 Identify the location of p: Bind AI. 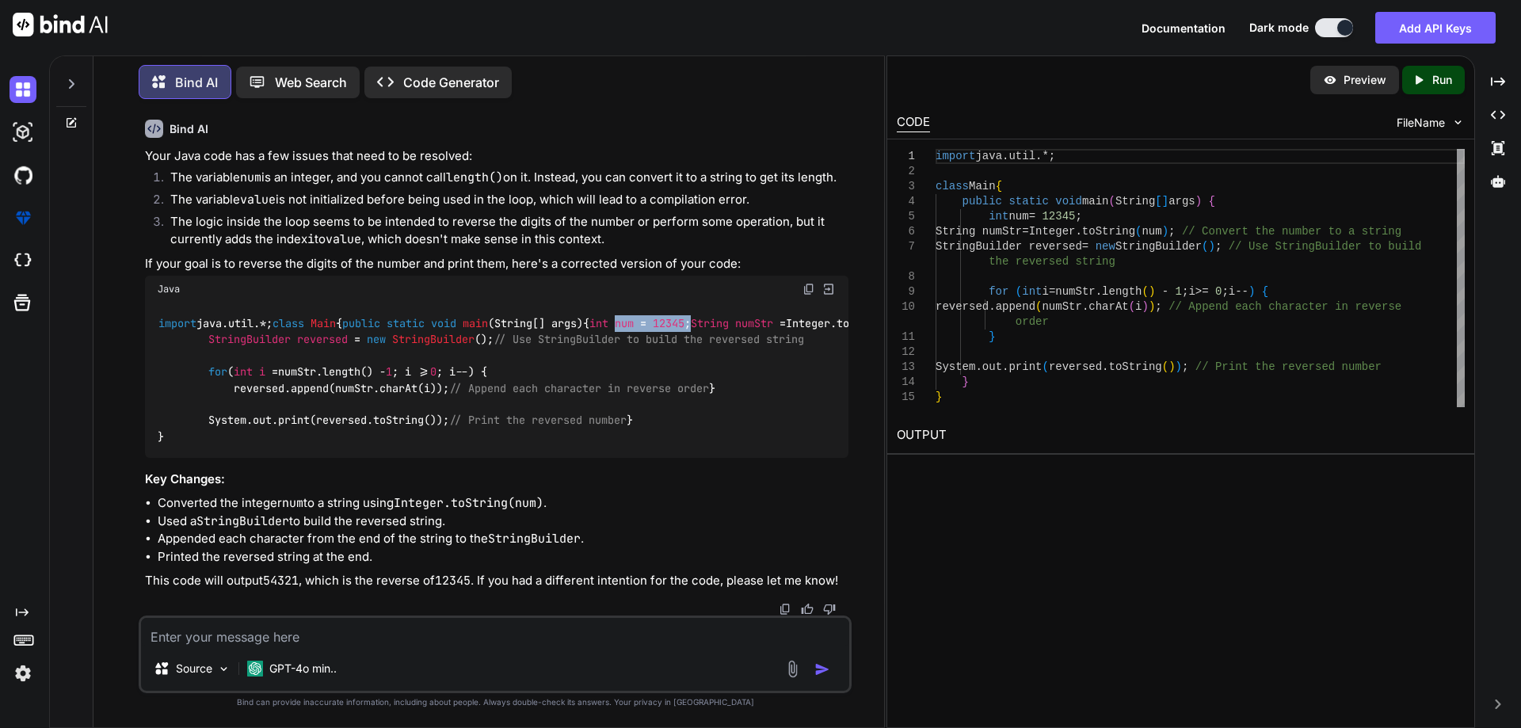
(196, 82).